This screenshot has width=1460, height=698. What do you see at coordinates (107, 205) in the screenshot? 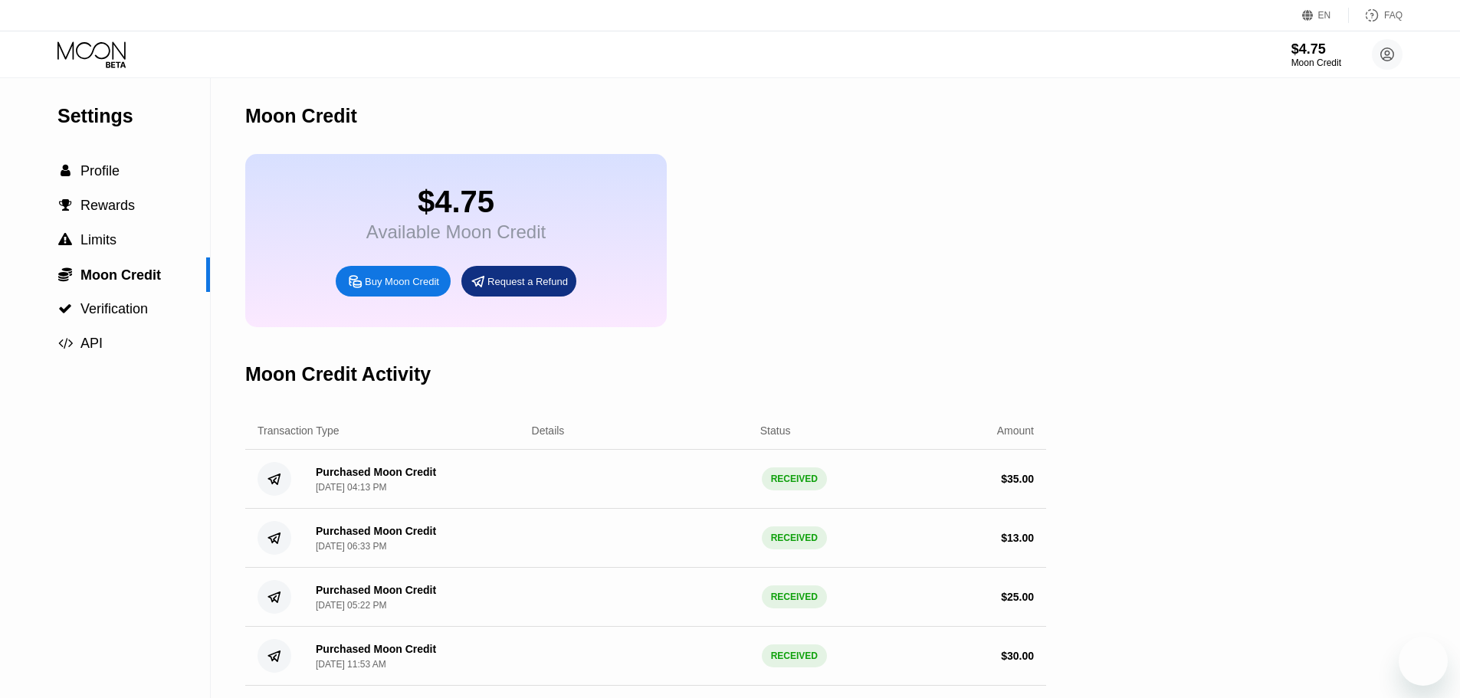
I see `span: Rewards` at bounding box center [107, 205].